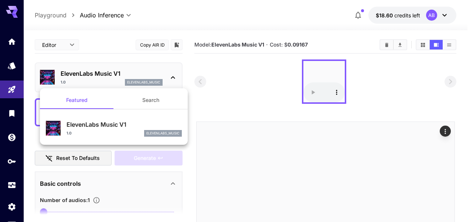 Image resolution: width=473 pixels, height=222 pixels. Describe the element at coordinates (151, 100) in the screenshot. I see `button: Search` at that location.